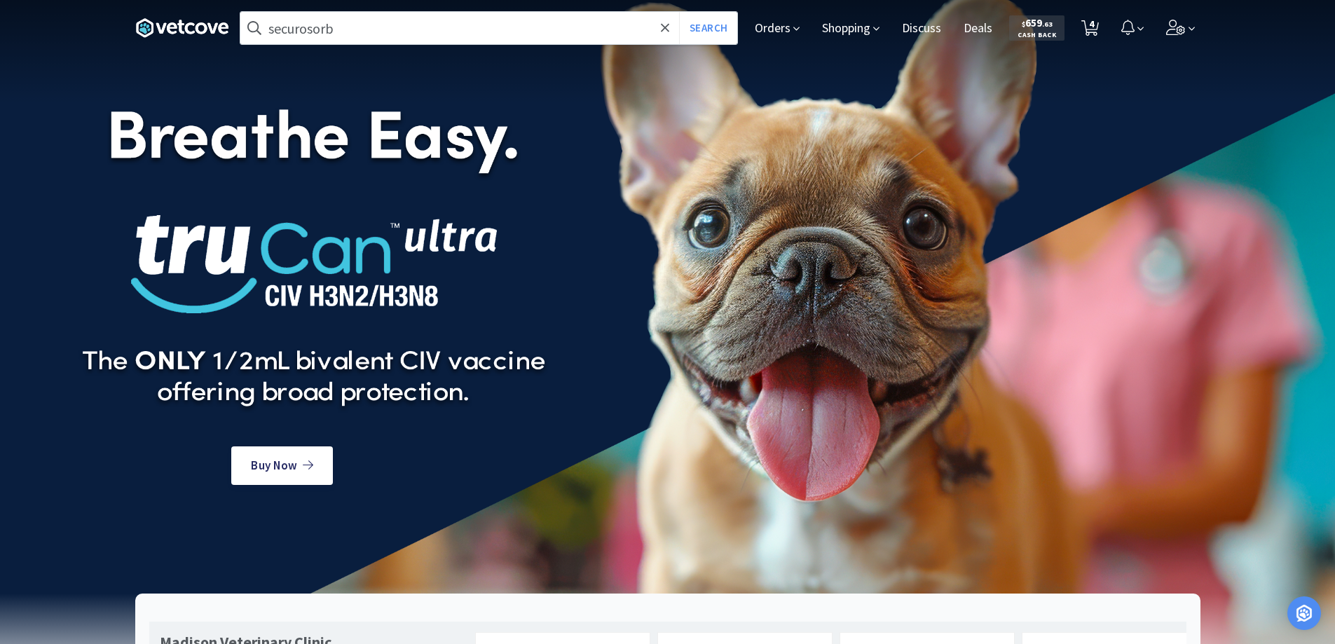 The image size is (1335, 644). What do you see at coordinates (1037, 36) in the screenshot?
I see `span: Cash Back` at bounding box center [1037, 36].